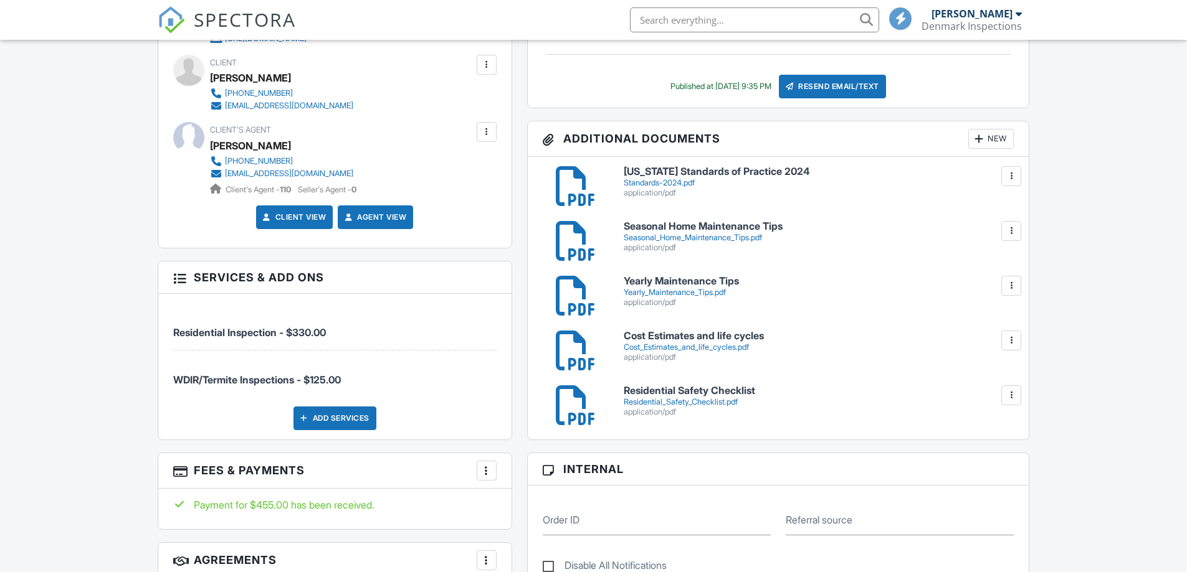  I want to click on label: Order ID, so click(561, 520).